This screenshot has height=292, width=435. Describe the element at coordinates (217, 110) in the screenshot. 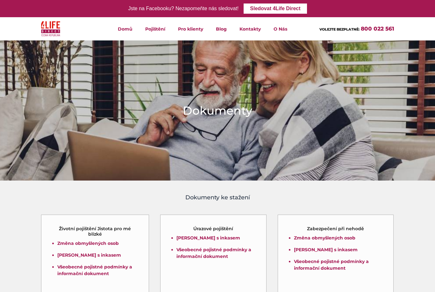

I see `h1: Dokumenty` at that location.